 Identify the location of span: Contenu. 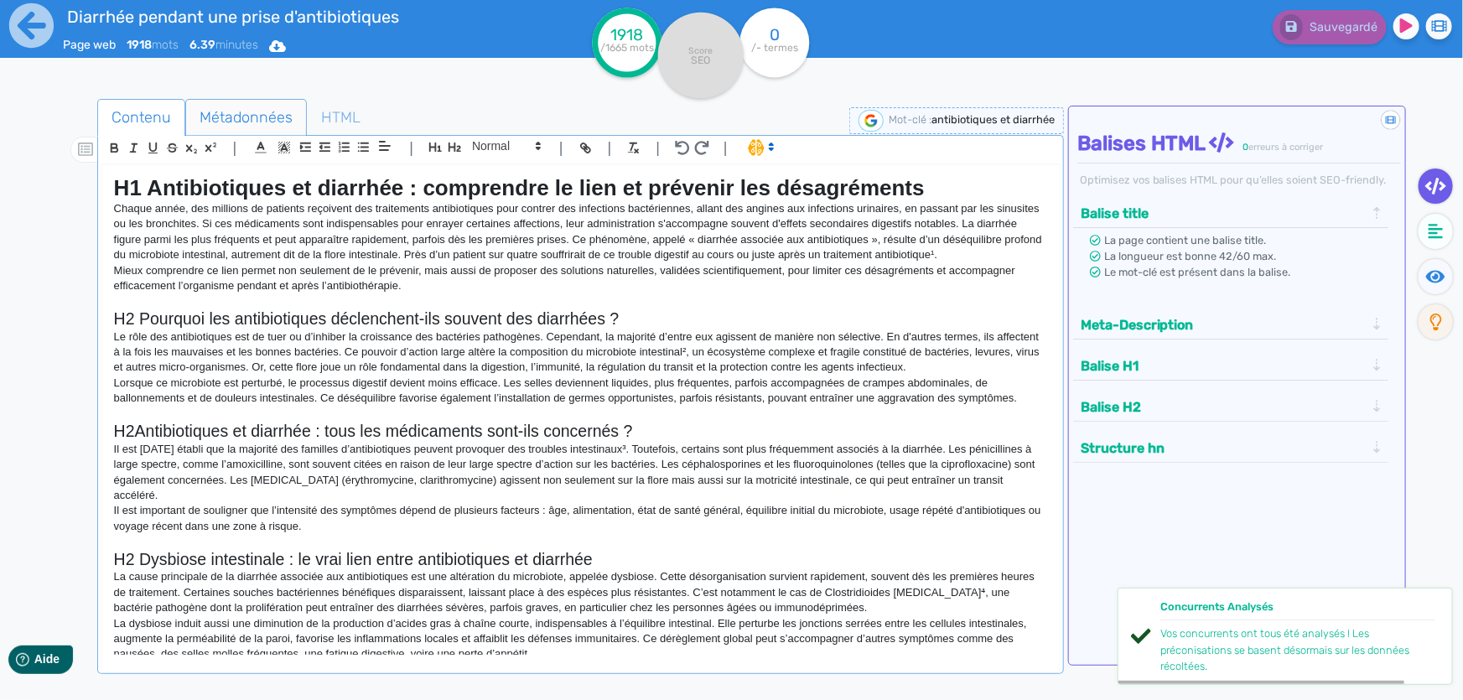
(141, 117).